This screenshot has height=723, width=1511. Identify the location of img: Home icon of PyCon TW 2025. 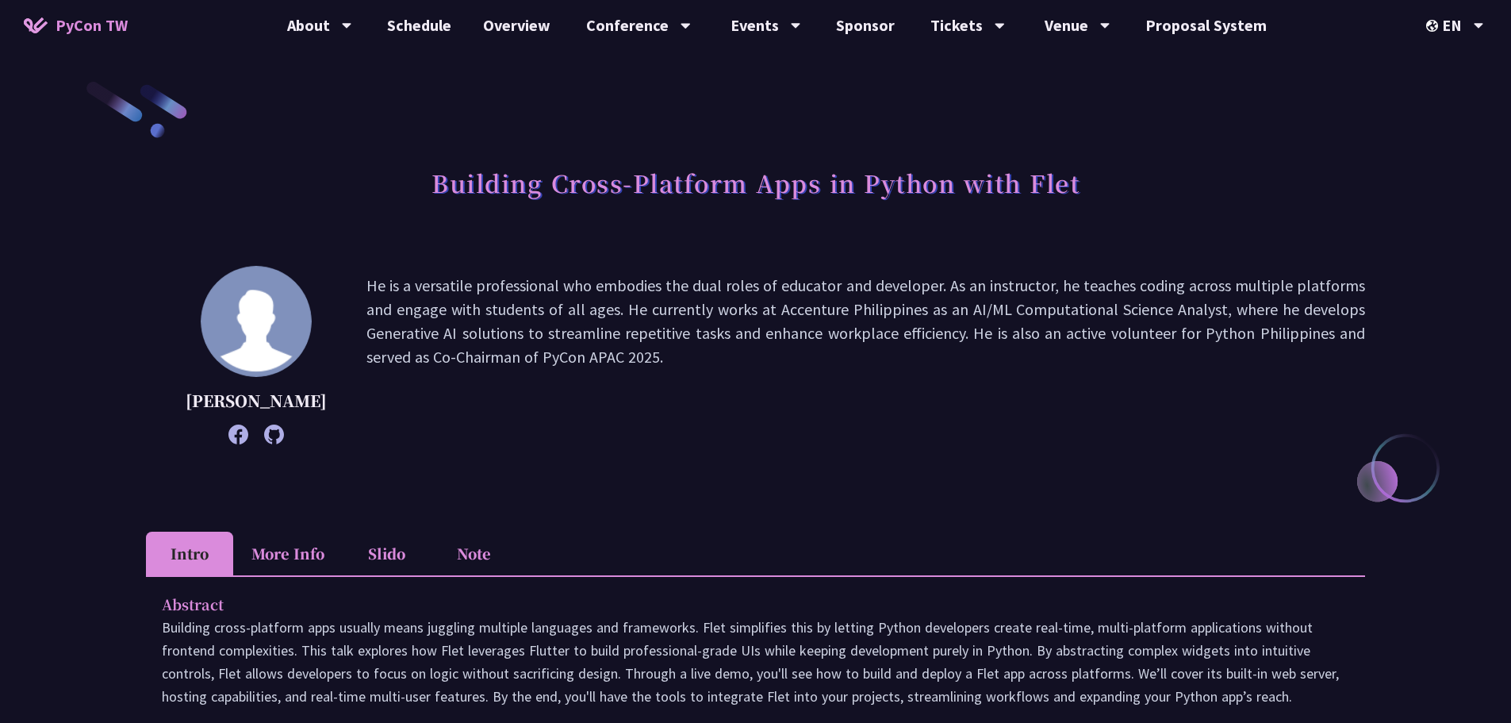
(36, 25).